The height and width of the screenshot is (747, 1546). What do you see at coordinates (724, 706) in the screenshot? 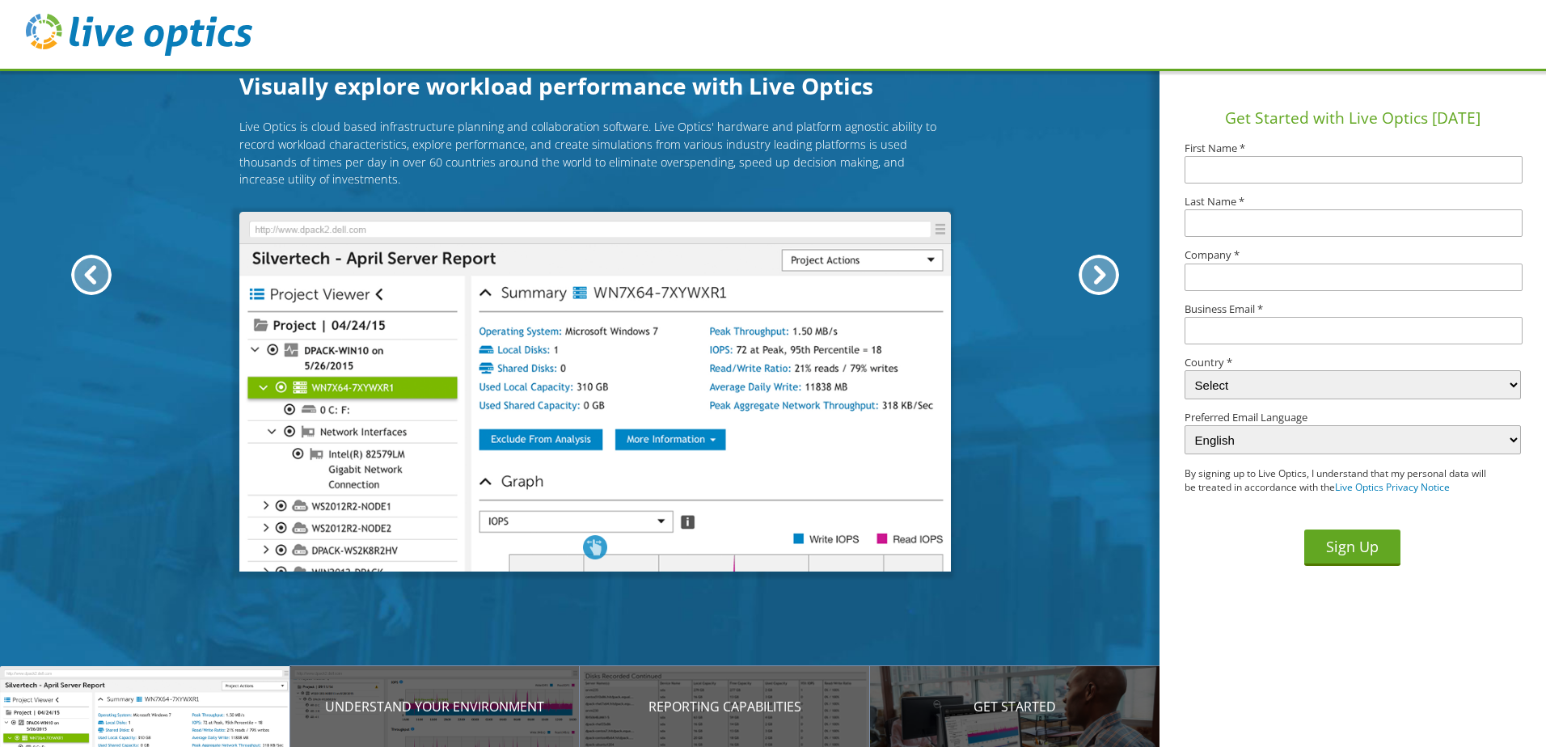
I see `p: Reporting Capabilities` at bounding box center [724, 706].